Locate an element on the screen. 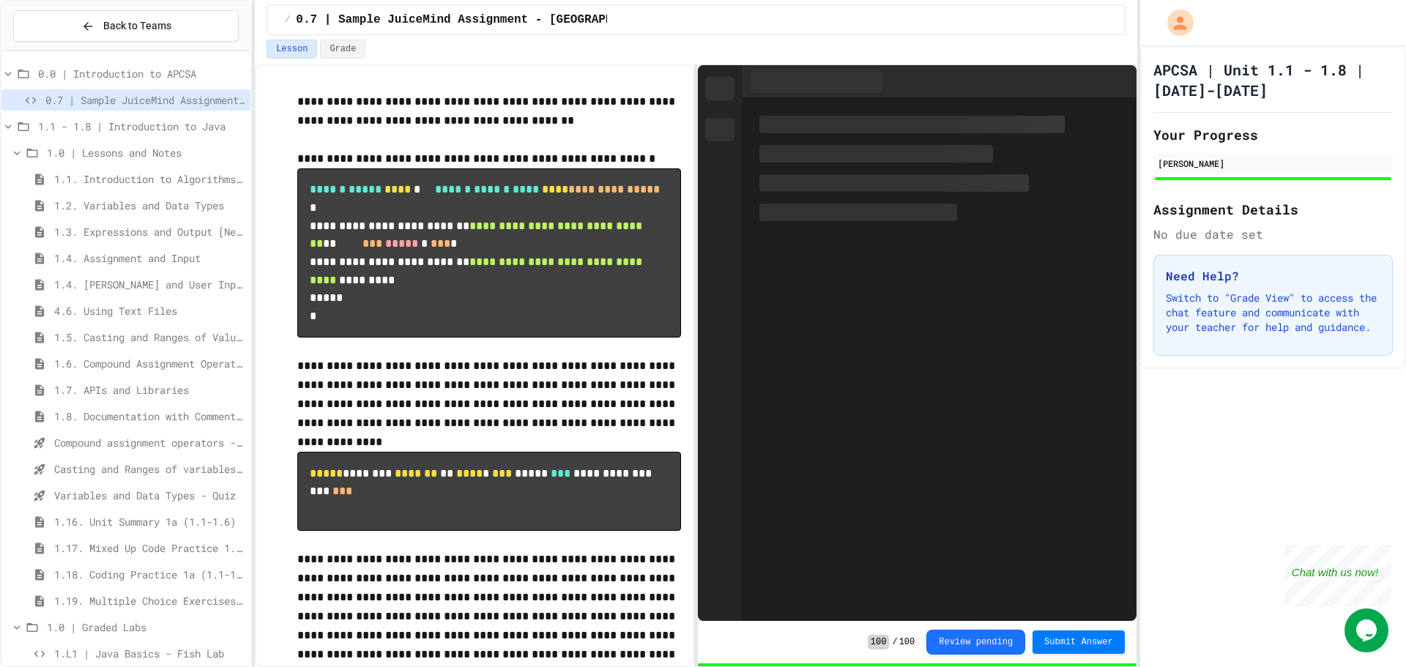 The image size is (1406, 667). span: 1.6. Compound Assignment Operators is located at coordinates (149, 363).